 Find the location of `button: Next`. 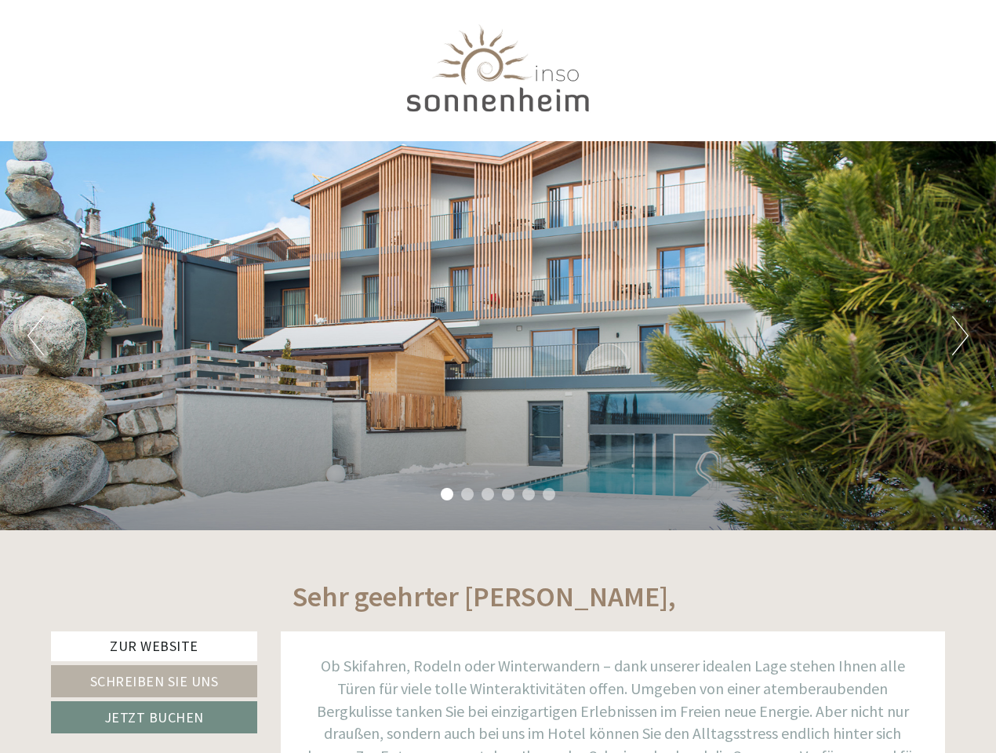

button: Next is located at coordinates (960, 336).